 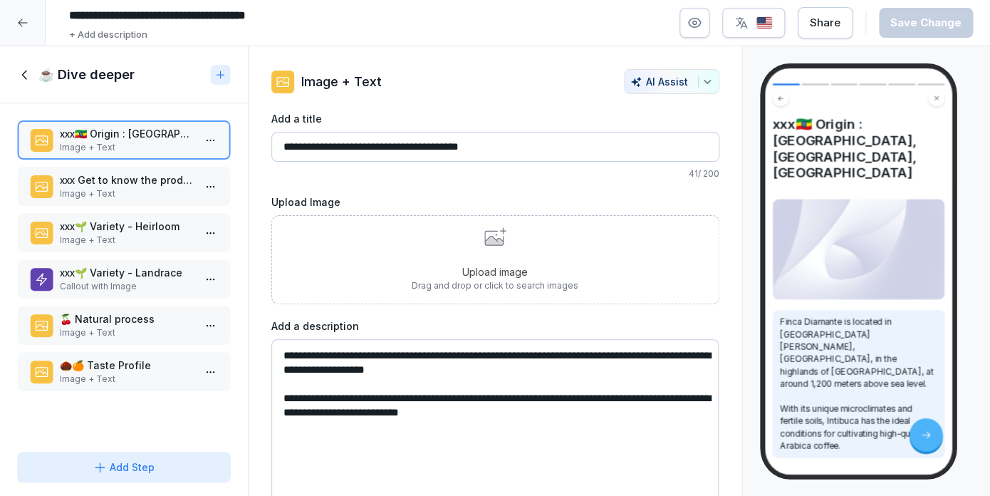 I want to click on button: Add Step, so click(x=124, y=467).